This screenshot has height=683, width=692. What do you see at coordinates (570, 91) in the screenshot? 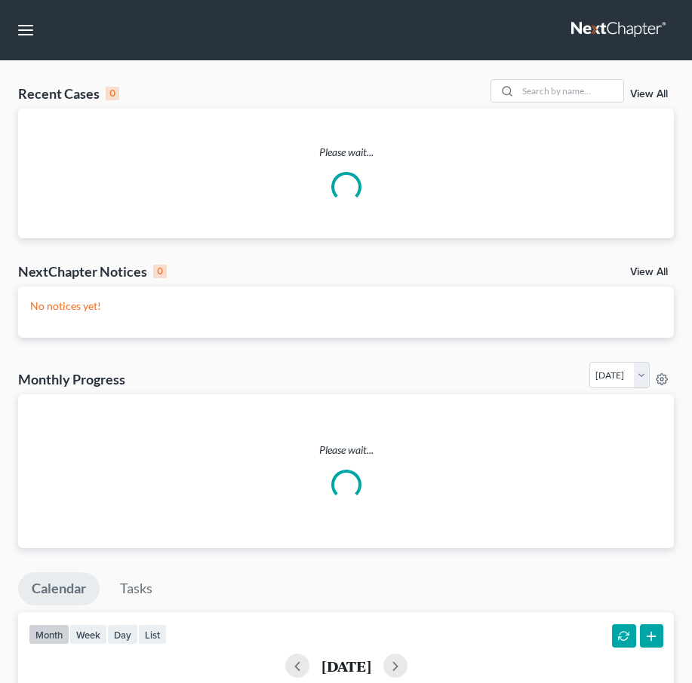
I see `input: Search by name...` at bounding box center [570, 91].